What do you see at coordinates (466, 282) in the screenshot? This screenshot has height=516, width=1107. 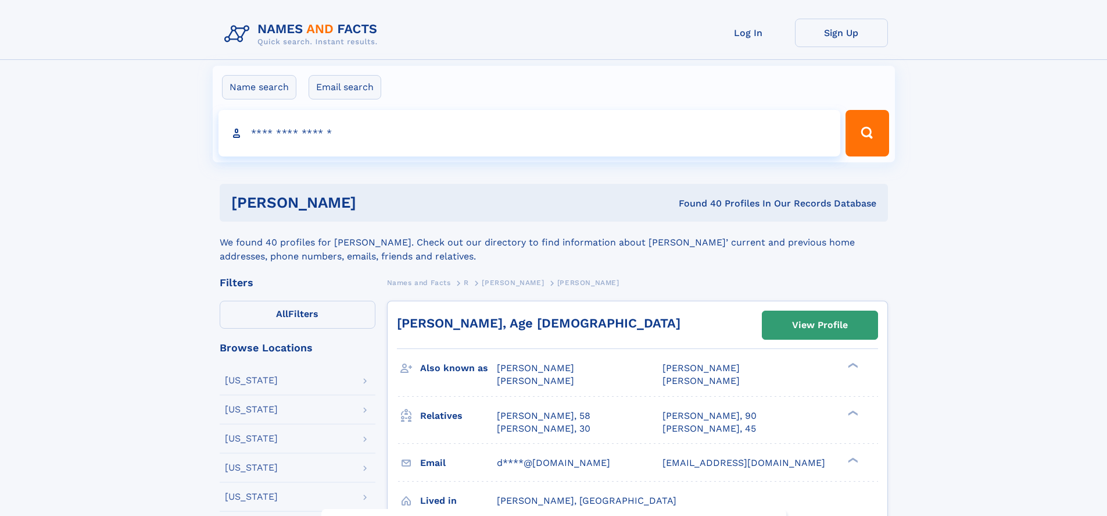 I see `a: R` at bounding box center [466, 282].